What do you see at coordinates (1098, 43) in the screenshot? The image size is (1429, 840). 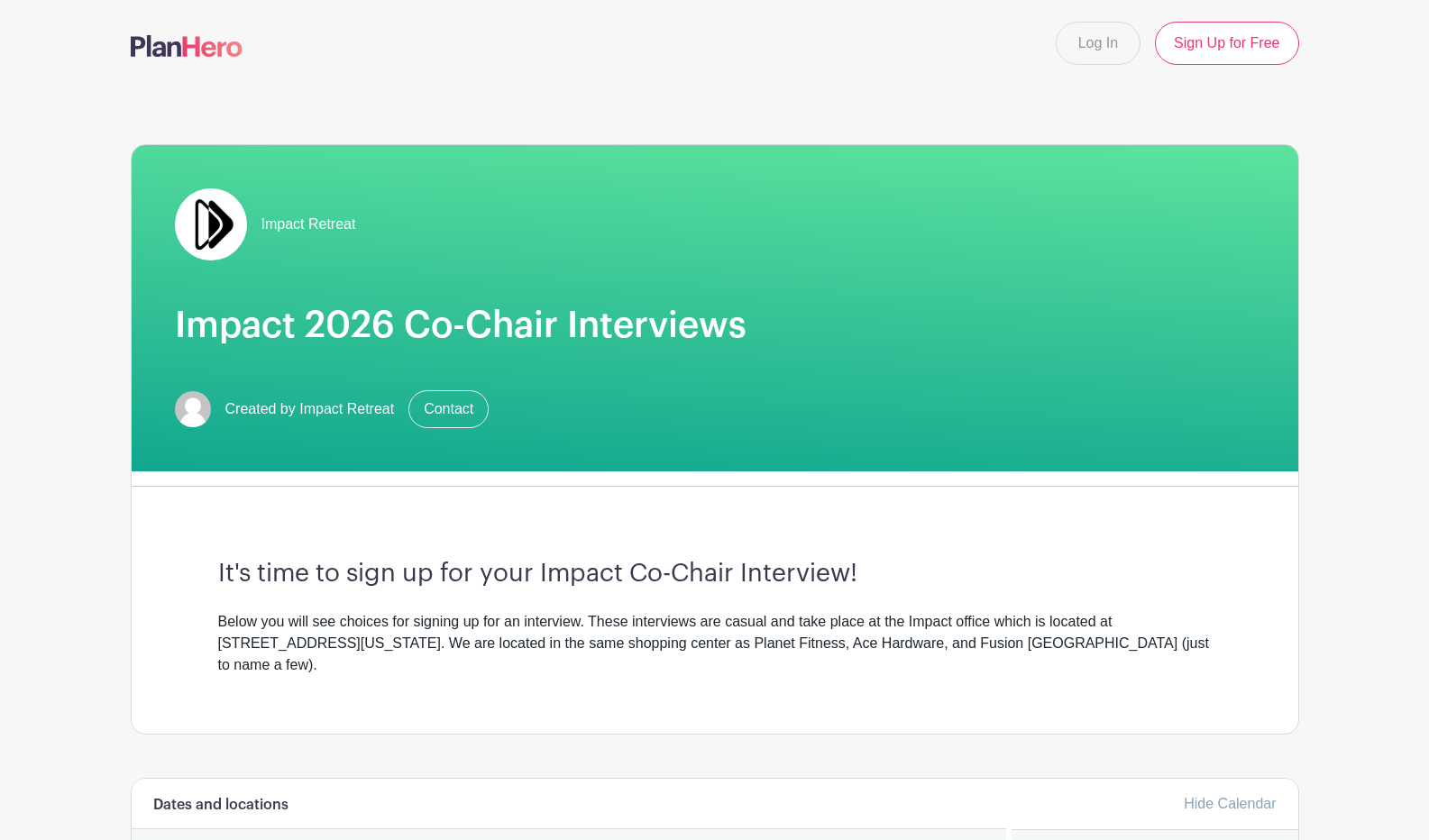 I see `a: Log In` at bounding box center [1098, 43].